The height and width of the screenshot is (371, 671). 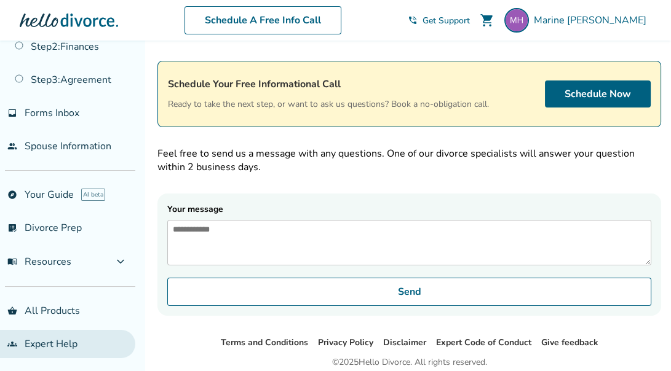 I want to click on a: Privacy Policy, so click(x=346, y=343).